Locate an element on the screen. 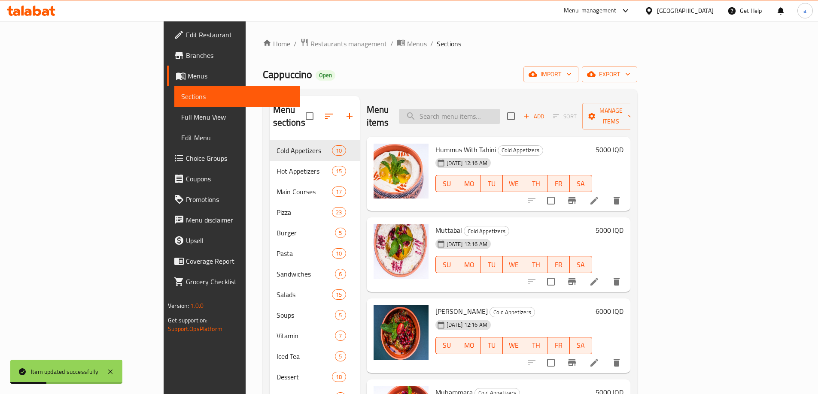 This screenshot has width=818, height=394. a: Edit menu item is located at coordinates (594, 363).